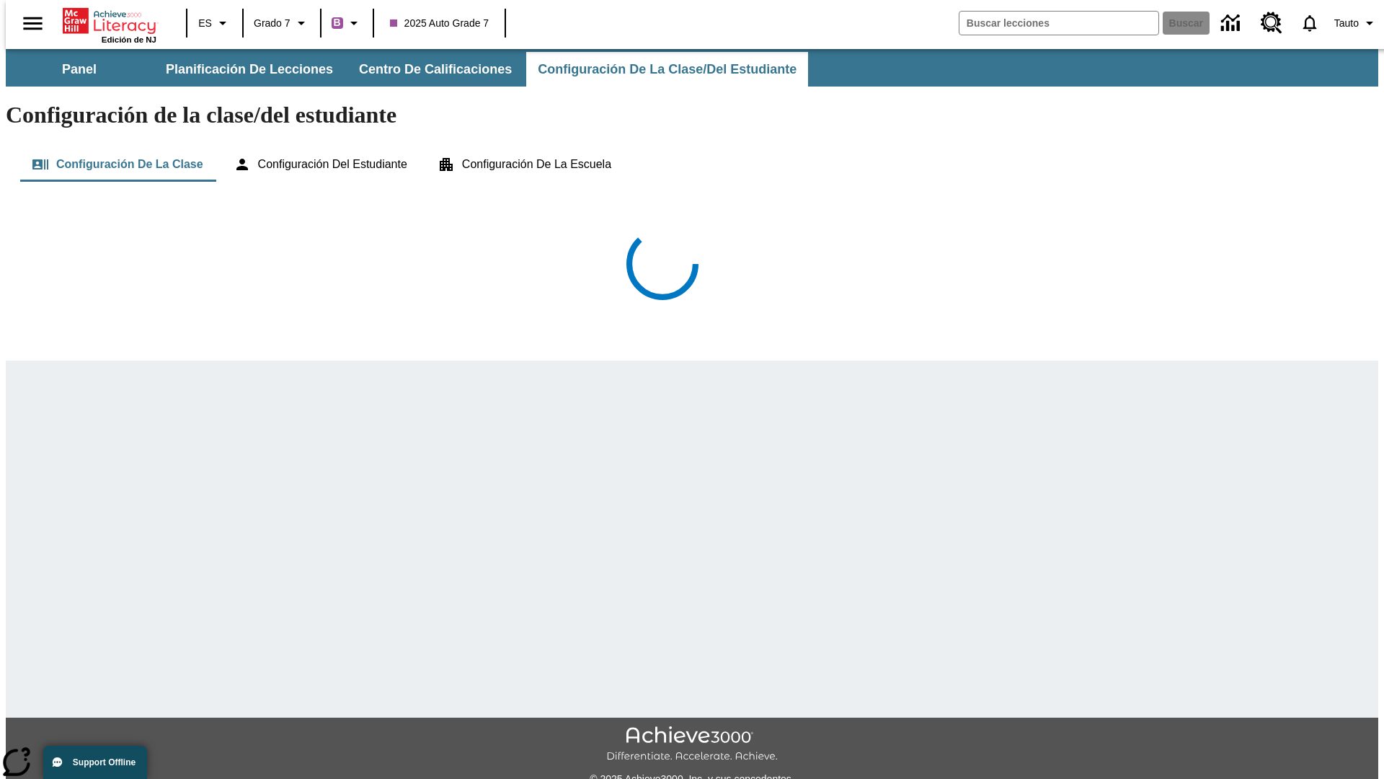 The image size is (1384, 779). Describe the element at coordinates (79, 69) in the screenshot. I see `button: Panel` at that location.